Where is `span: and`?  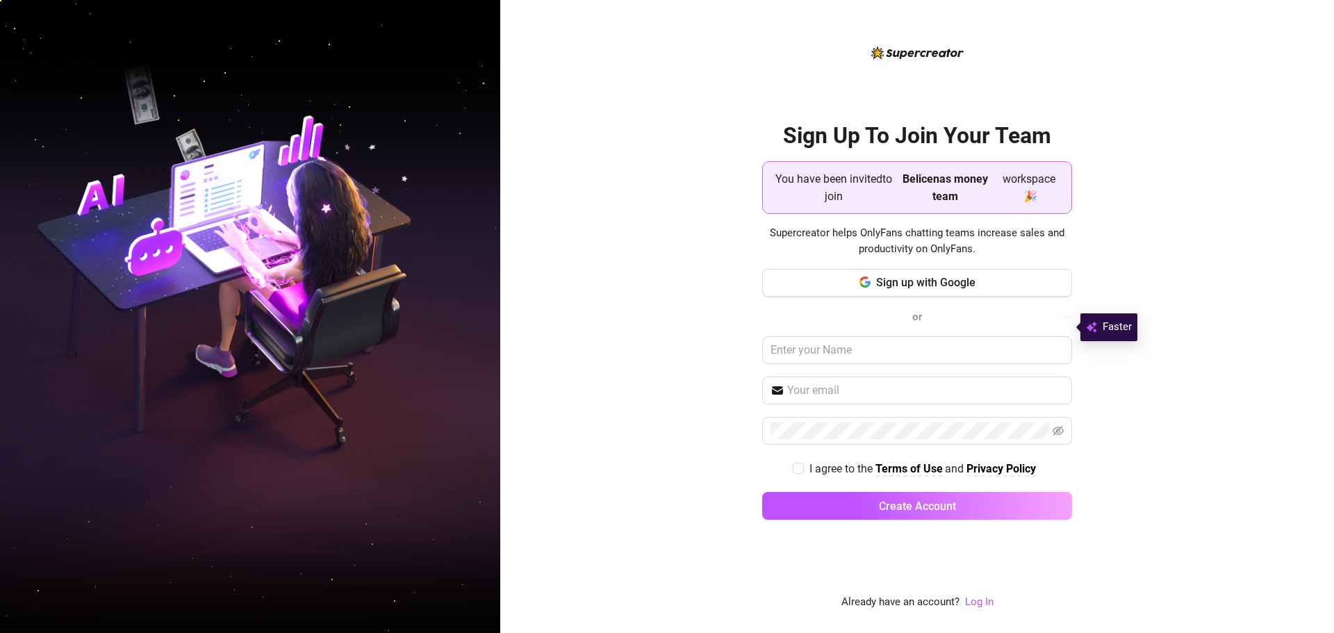 span: and is located at coordinates (956, 468).